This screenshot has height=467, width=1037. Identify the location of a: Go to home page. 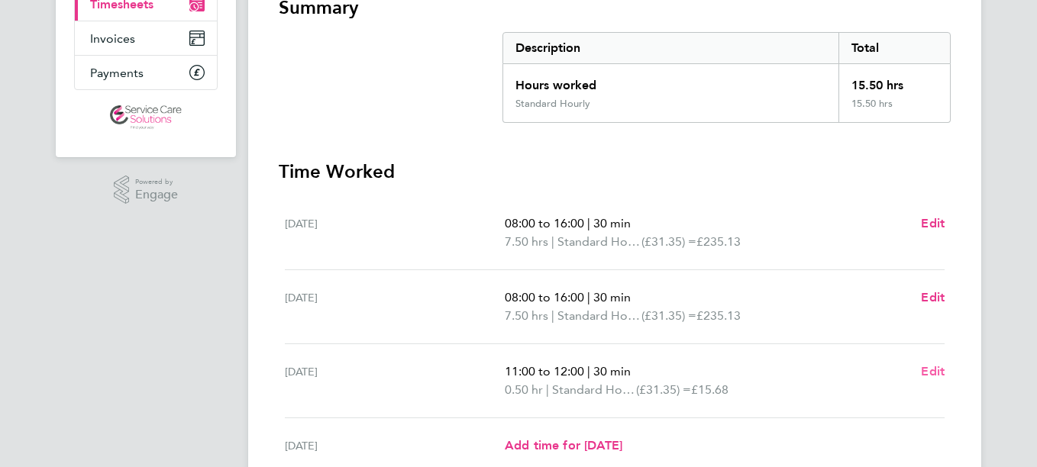
(146, 118).